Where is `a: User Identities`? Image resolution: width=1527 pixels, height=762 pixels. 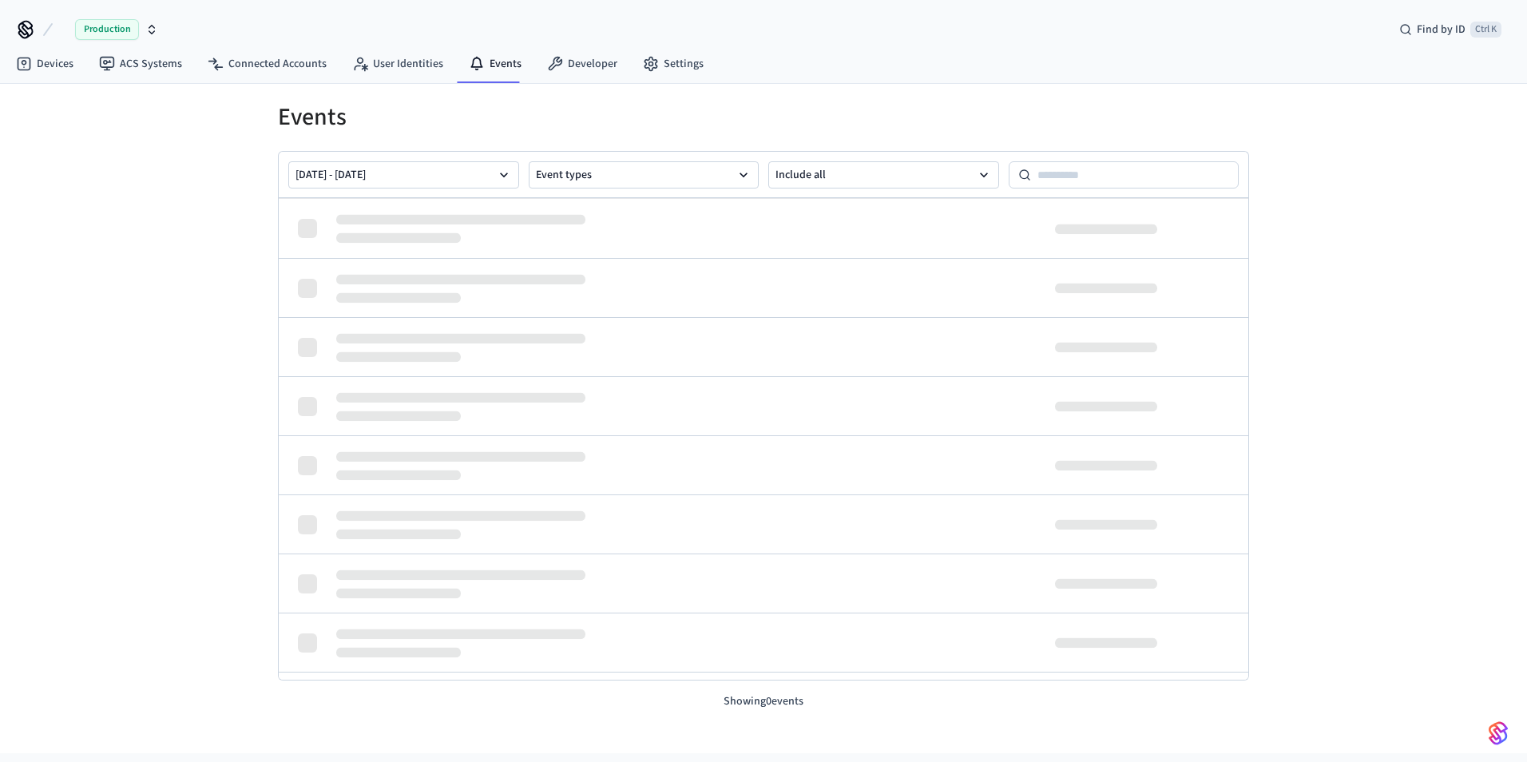
a: User Identities is located at coordinates (398, 64).